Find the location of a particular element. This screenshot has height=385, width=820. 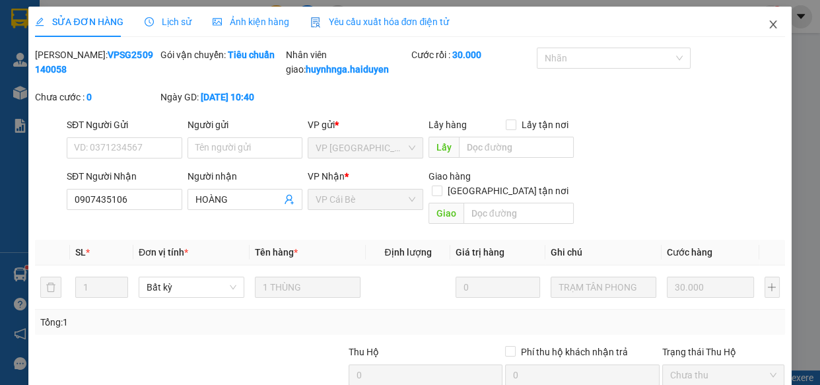

div: 0987523650 is located at coordinates (180, 68).